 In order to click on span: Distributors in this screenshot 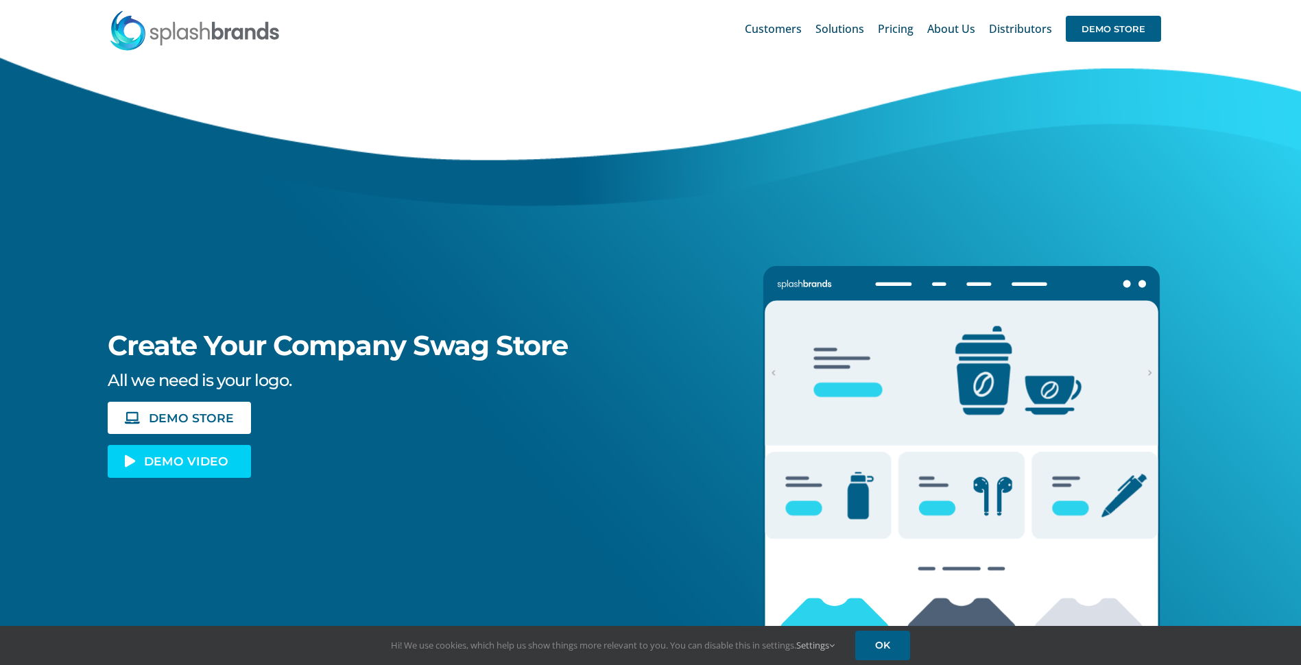, I will do `click(1021, 29)`.